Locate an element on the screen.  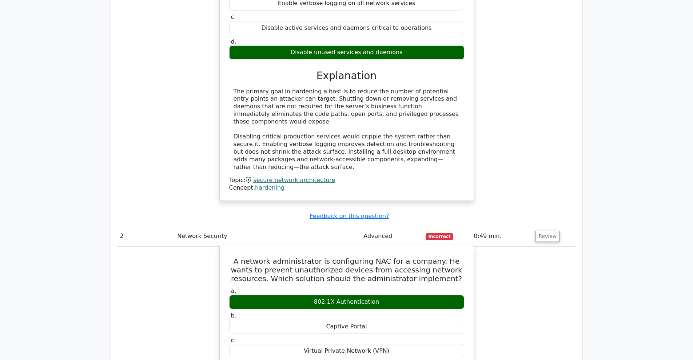
div: Disable active services and daemons critical to operations is located at coordinates (346, 28).